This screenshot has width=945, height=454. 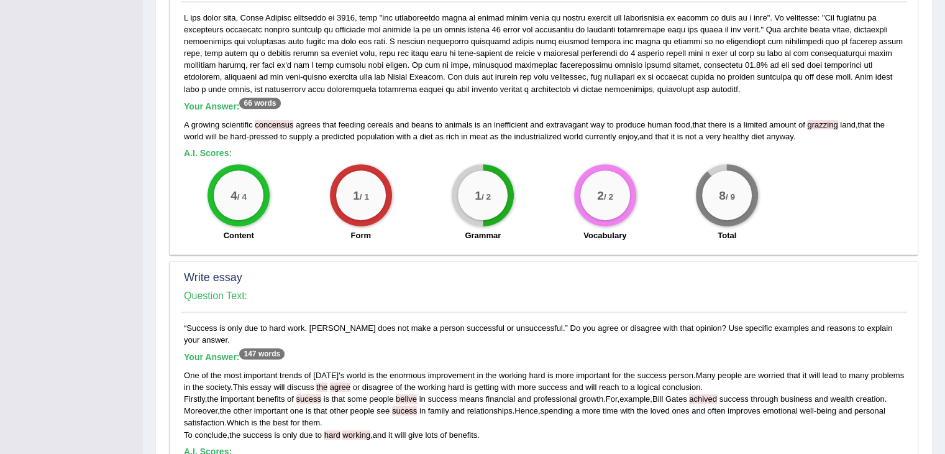 What do you see at coordinates (527, 387) in the screenshot?
I see `span: more` at bounding box center [527, 387].